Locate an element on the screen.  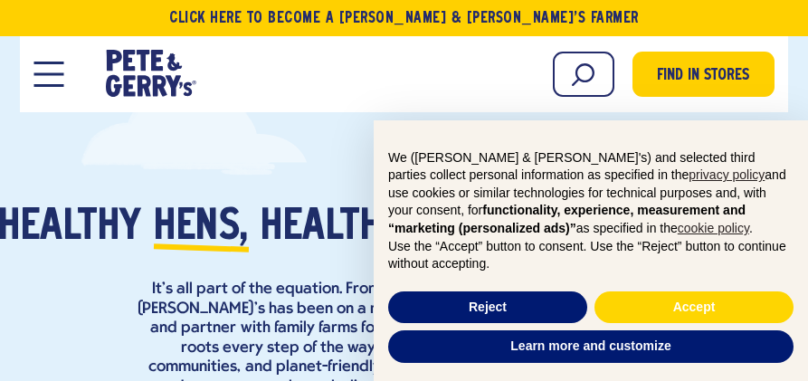
span: Find in Stores is located at coordinates (703, 76).